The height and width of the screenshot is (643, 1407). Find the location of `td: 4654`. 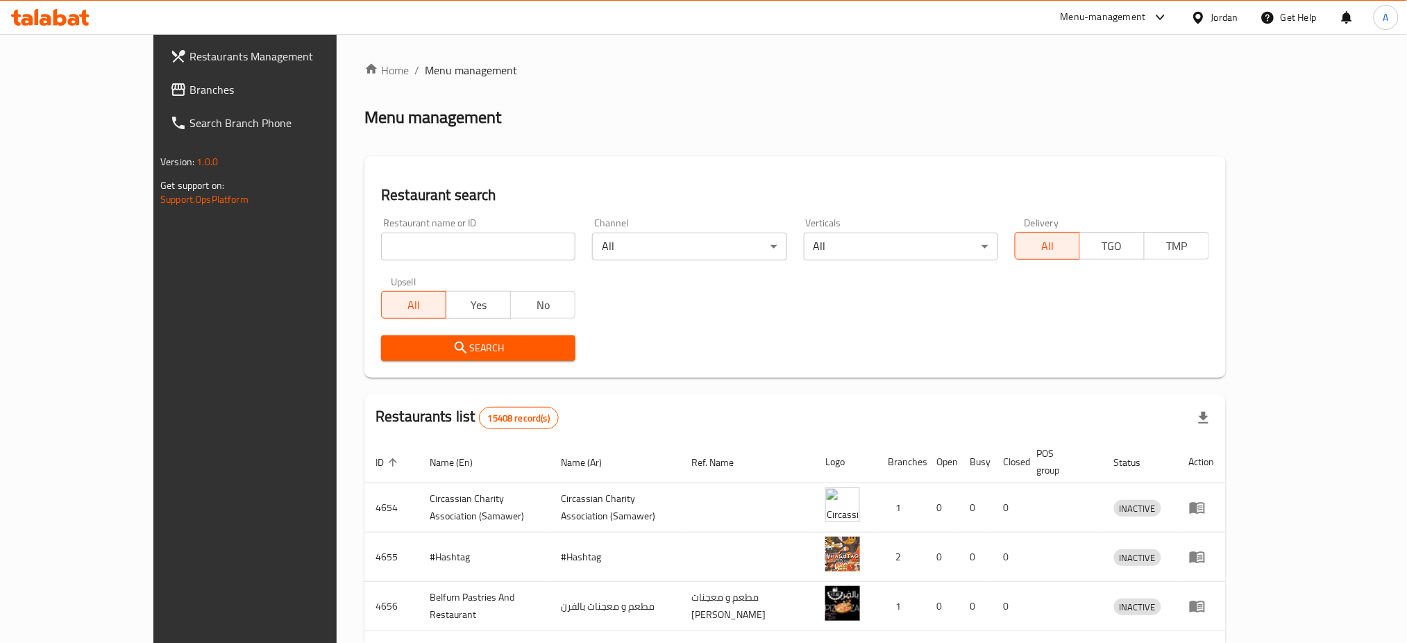

td: 4654 is located at coordinates (391, 507).